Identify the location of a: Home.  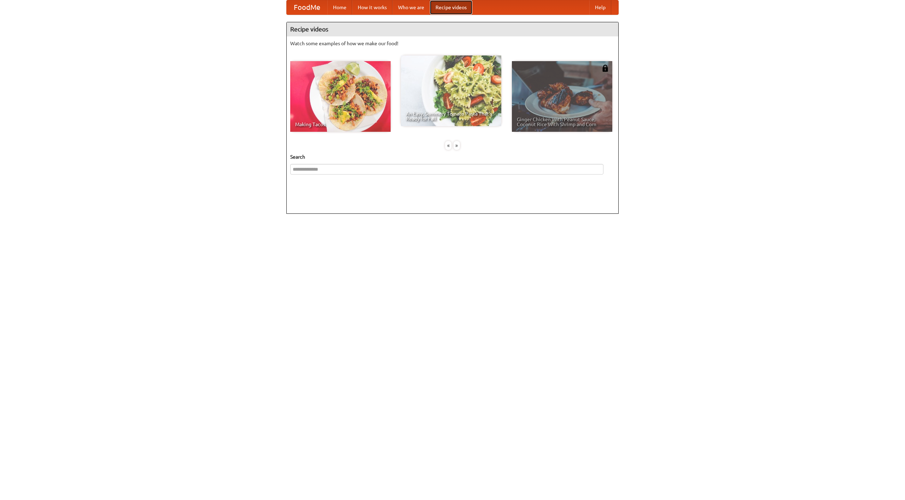
(340, 7).